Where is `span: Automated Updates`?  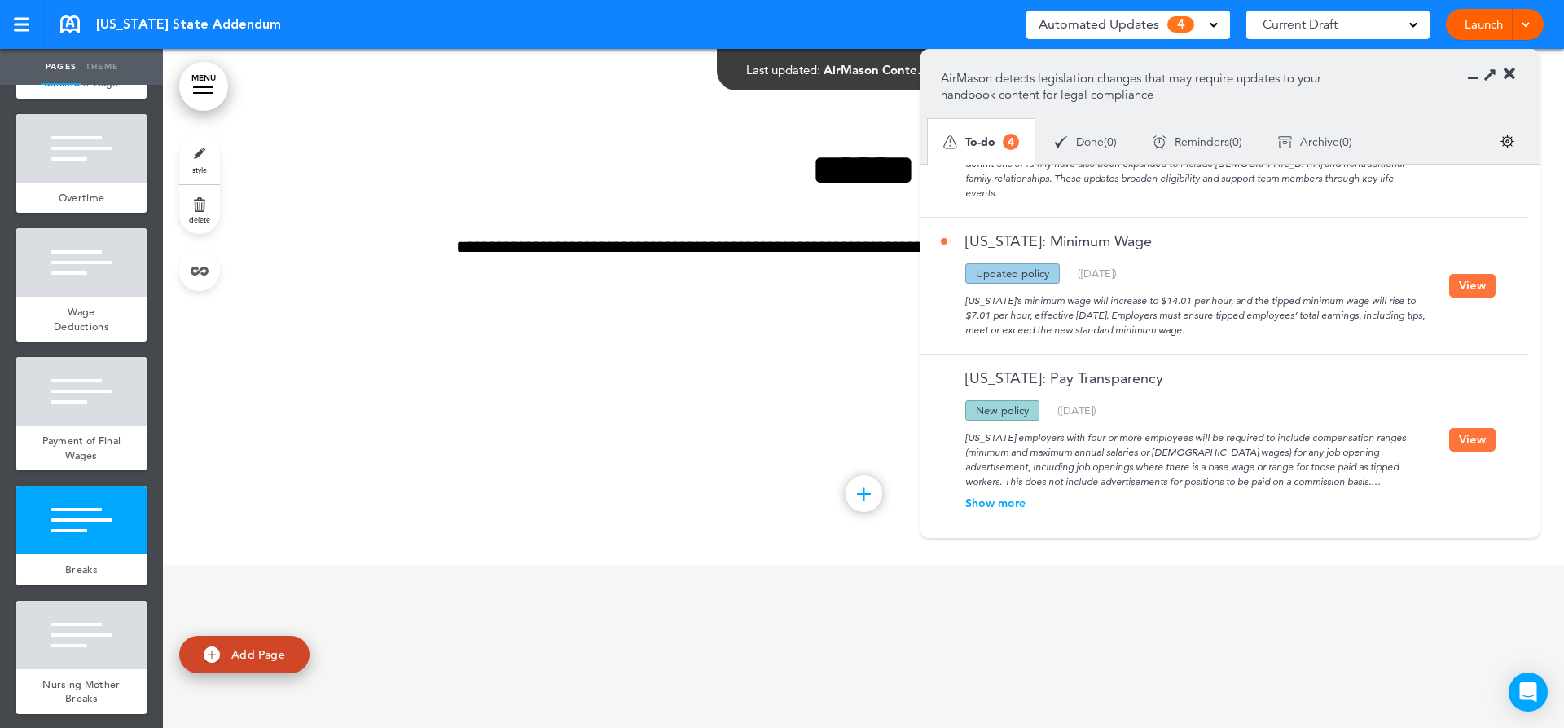
span: Automated Updates is located at coordinates (1099, 24).